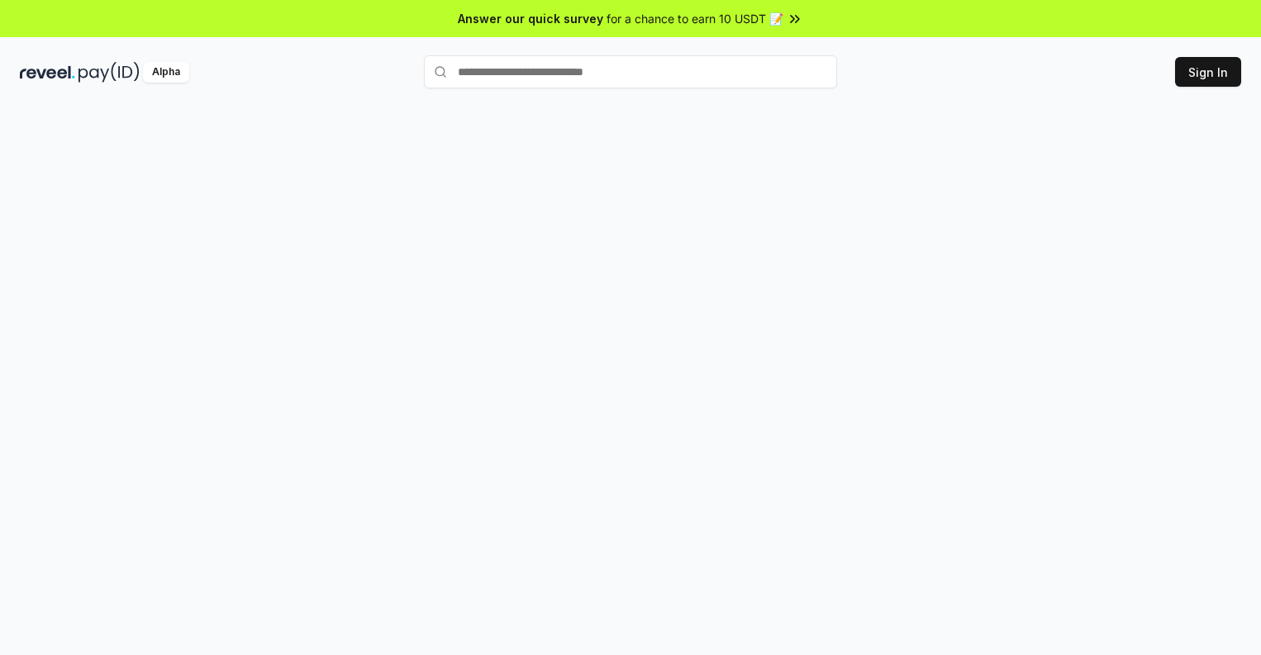 This screenshot has height=655, width=1261. I want to click on span: Answer our quick survey, so click(531, 18).